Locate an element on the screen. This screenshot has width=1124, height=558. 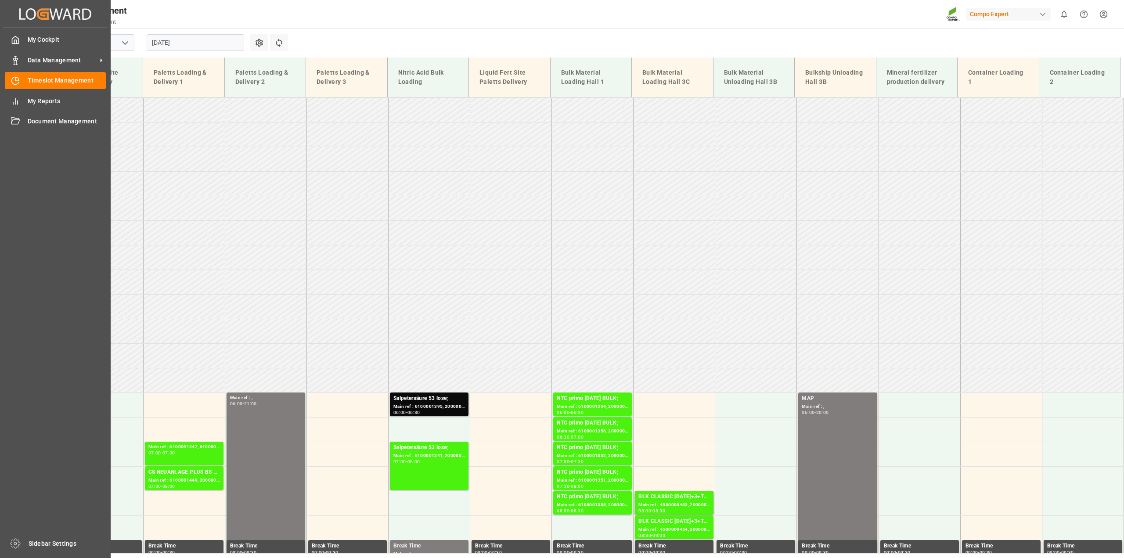
div: 20:00 is located at coordinates (823, 412).